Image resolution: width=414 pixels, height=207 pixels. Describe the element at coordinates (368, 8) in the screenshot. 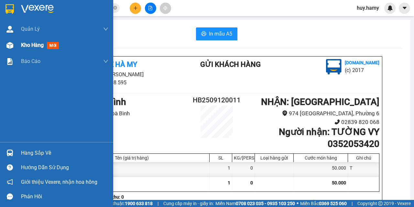

I see `span: huy.hamy` at that location.